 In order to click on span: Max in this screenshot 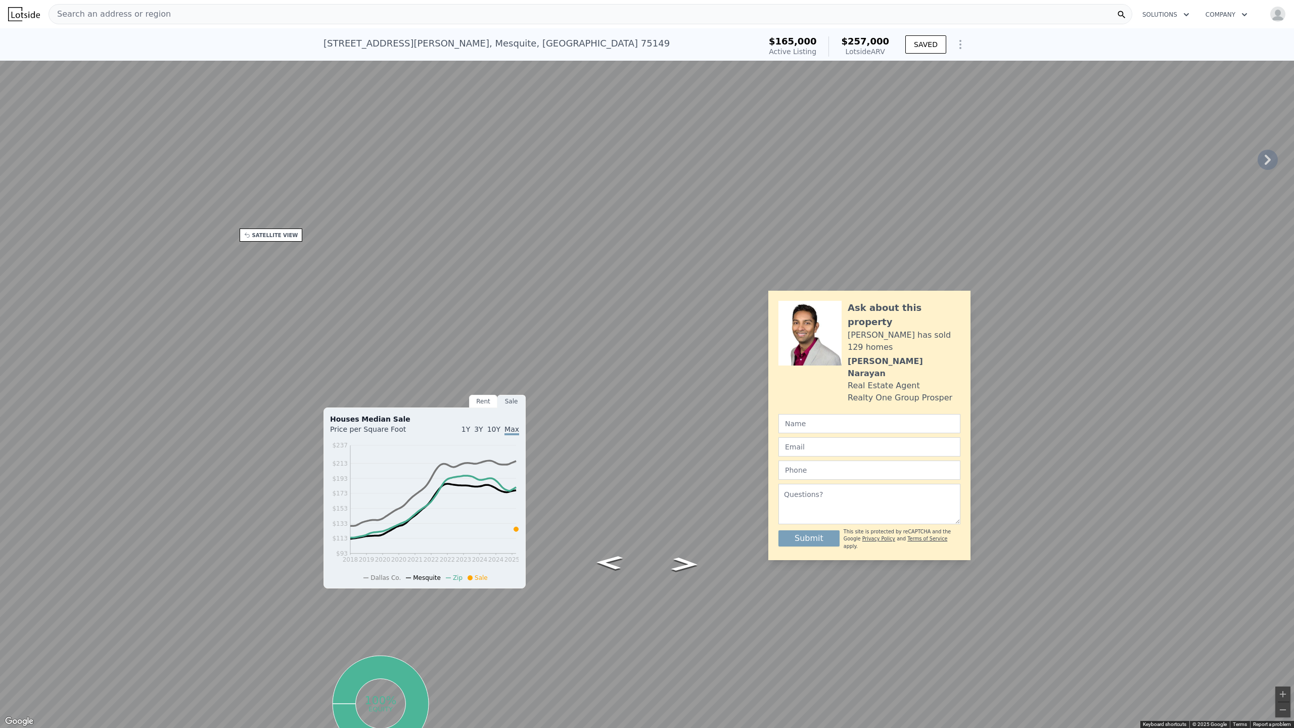, I will do `click(512, 430)`.